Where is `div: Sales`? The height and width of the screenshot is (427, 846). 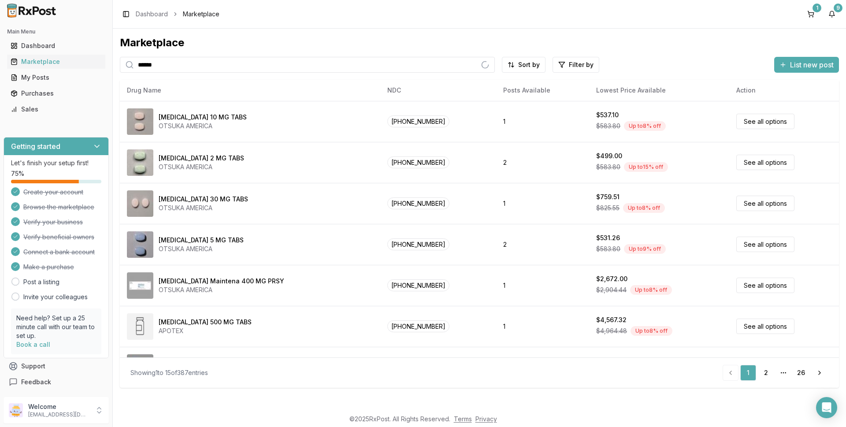
div: Sales is located at coordinates (56, 109).